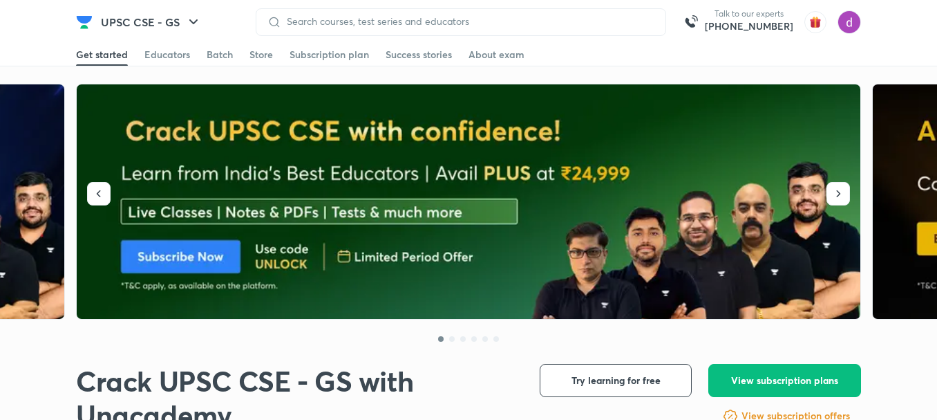 This screenshot has width=937, height=420. I want to click on img: avatar, so click(816, 22).